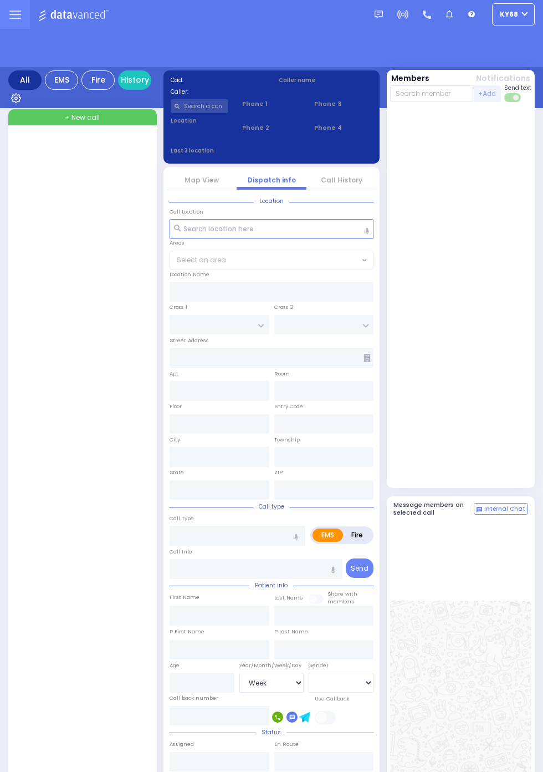  Describe the element at coordinates (518, 88) in the screenshot. I see `span: Send text` at that location.